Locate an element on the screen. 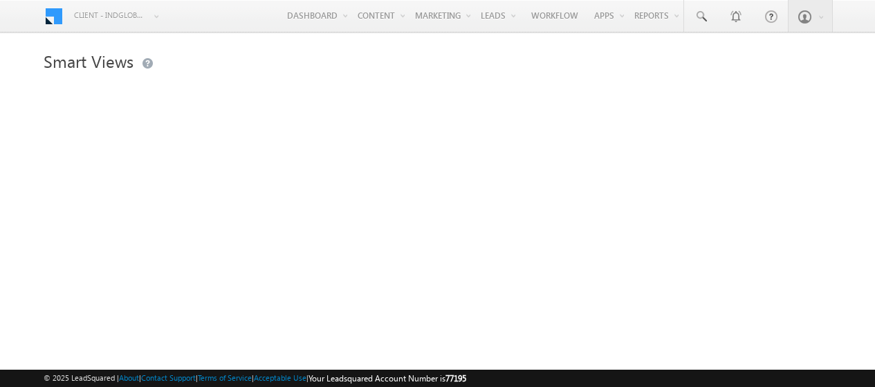  span: © 2025 LeadSquared | | | | | is located at coordinates (255, 378).